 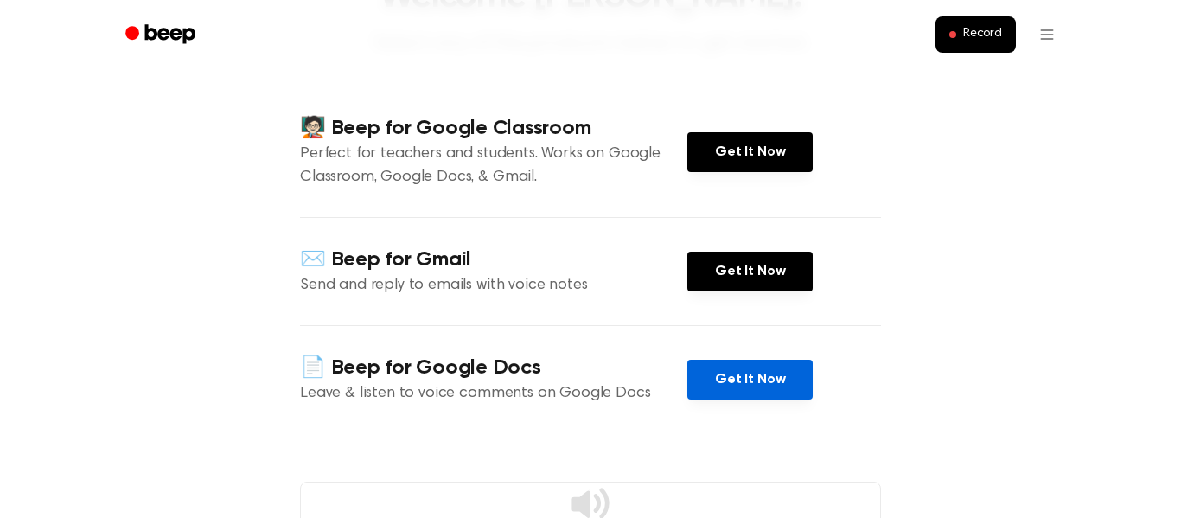 What do you see at coordinates (982, 35) in the screenshot?
I see `span: Record` at bounding box center [982, 35].